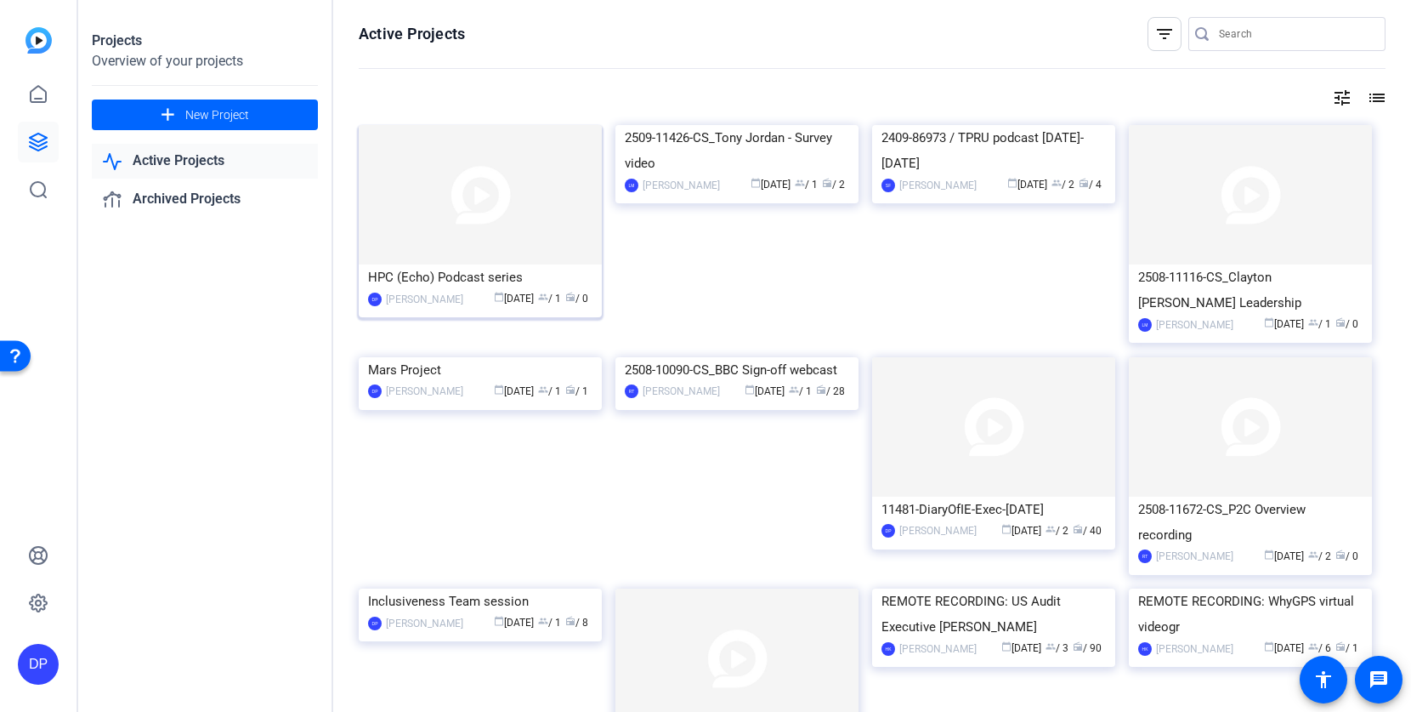 The height and width of the screenshot is (712, 1411). What do you see at coordinates (1251, 614) in the screenshot?
I see `div: REMOTE RECORDING: WhyGPS virtual videogr` at bounding box center [1251, 614].